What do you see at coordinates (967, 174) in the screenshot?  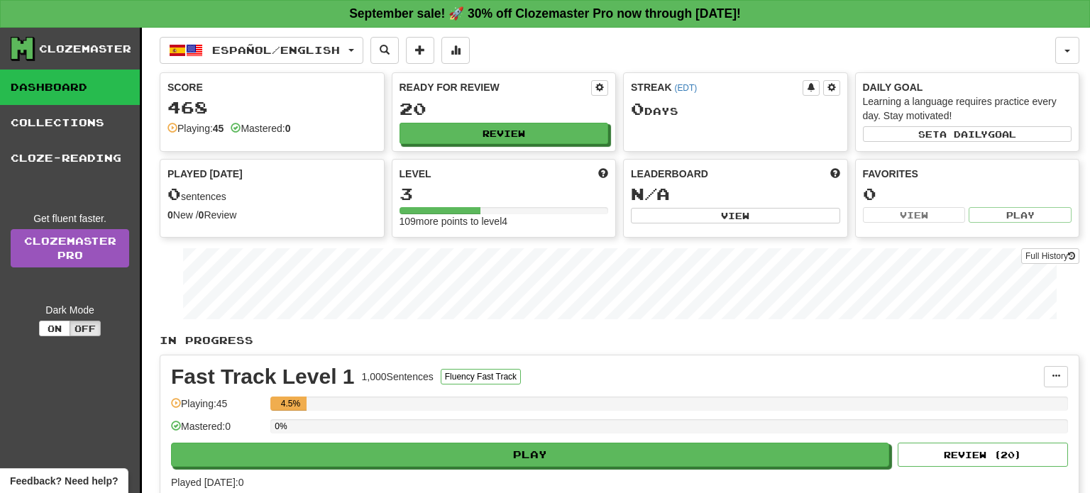 I see `div: Favorites` at bounding box center [967, 174].